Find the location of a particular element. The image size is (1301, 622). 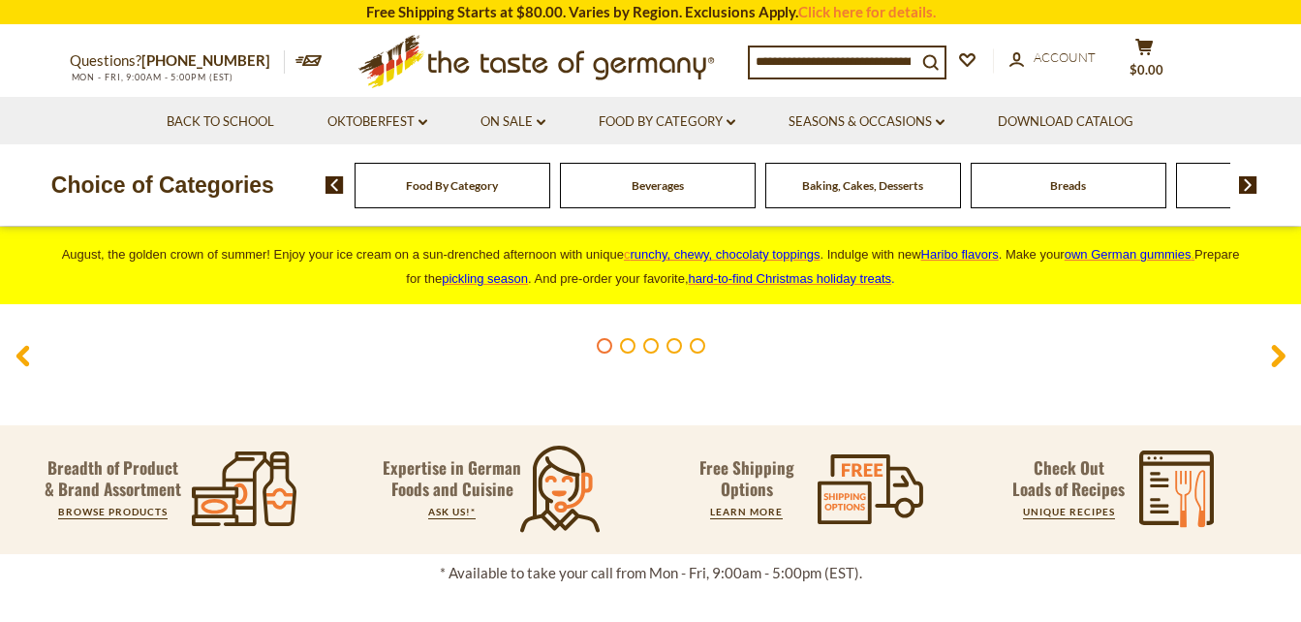

a: Haribo flavors is located at coordinates (960, 254).